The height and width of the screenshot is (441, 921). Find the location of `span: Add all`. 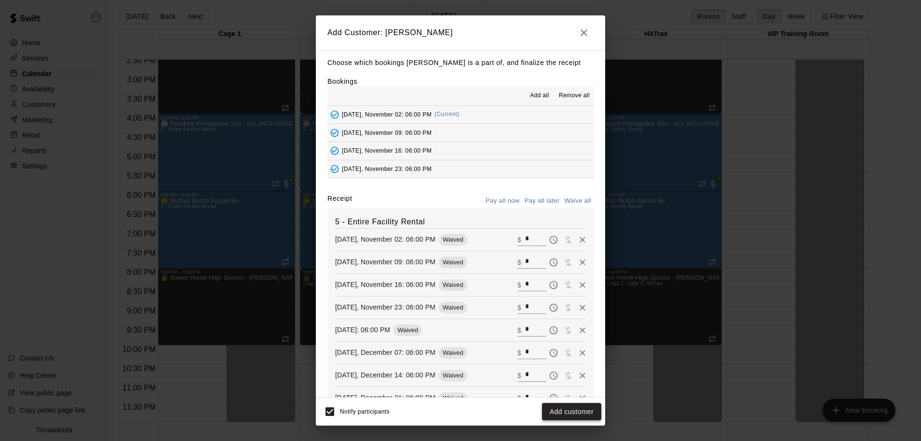

span: Add all is located at coordinates (539, 96).